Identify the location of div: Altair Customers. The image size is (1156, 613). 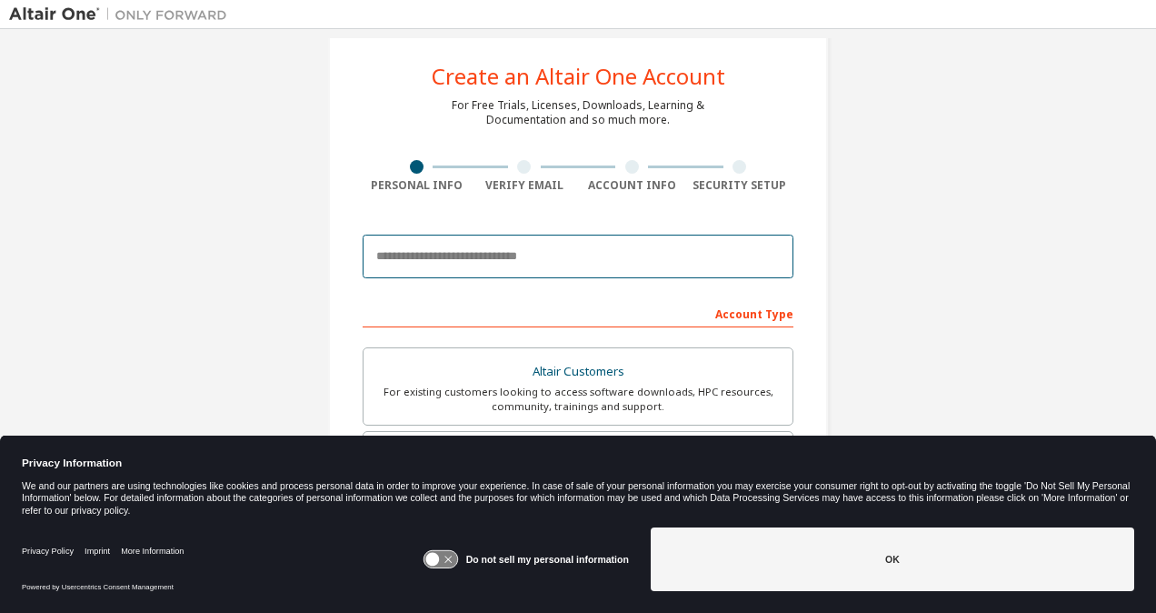
(578, 372).